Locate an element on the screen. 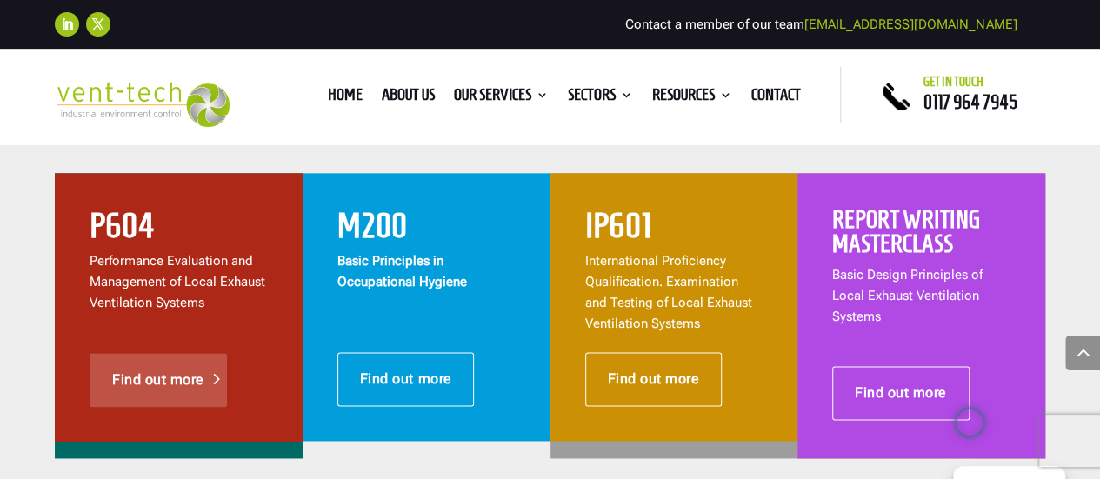  h2: IP601 is located at coordinates (674, 229).